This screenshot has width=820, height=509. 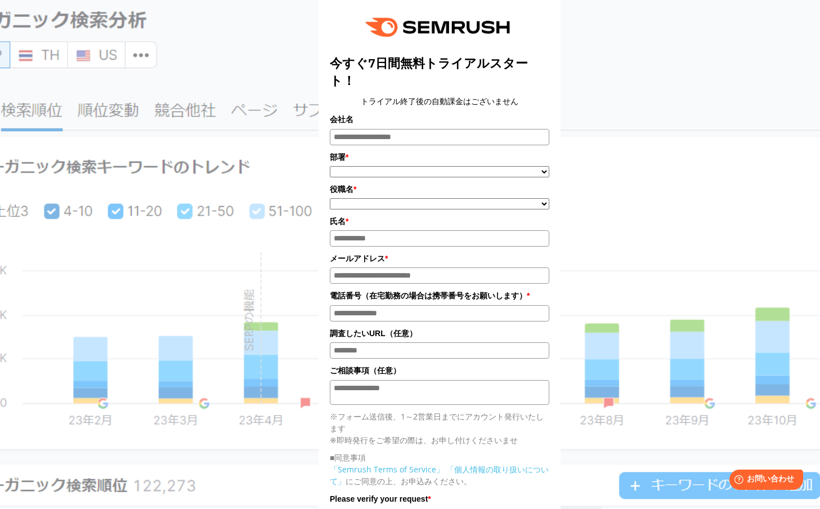 What do you see at coordinates (51, 14) in the screenshot?
I see `span: お問い合わせ` at bounding box center [51, 14].